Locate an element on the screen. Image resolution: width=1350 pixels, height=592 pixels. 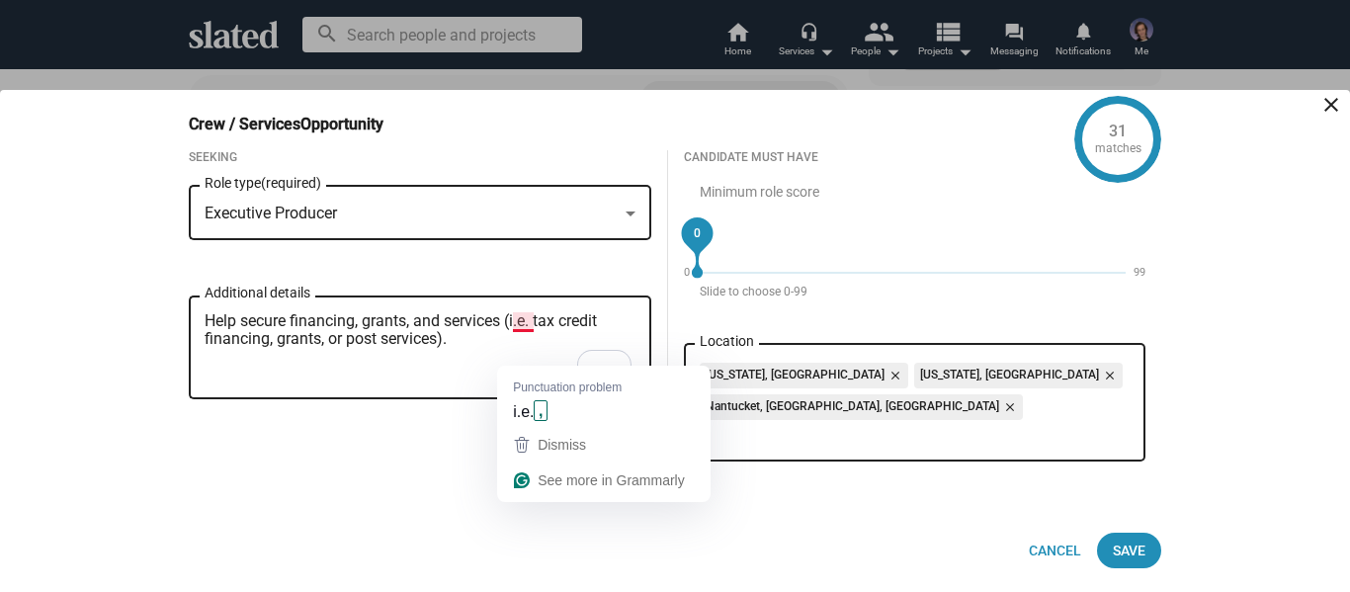
div: Candidate must have is located at coordinates (915, 158).